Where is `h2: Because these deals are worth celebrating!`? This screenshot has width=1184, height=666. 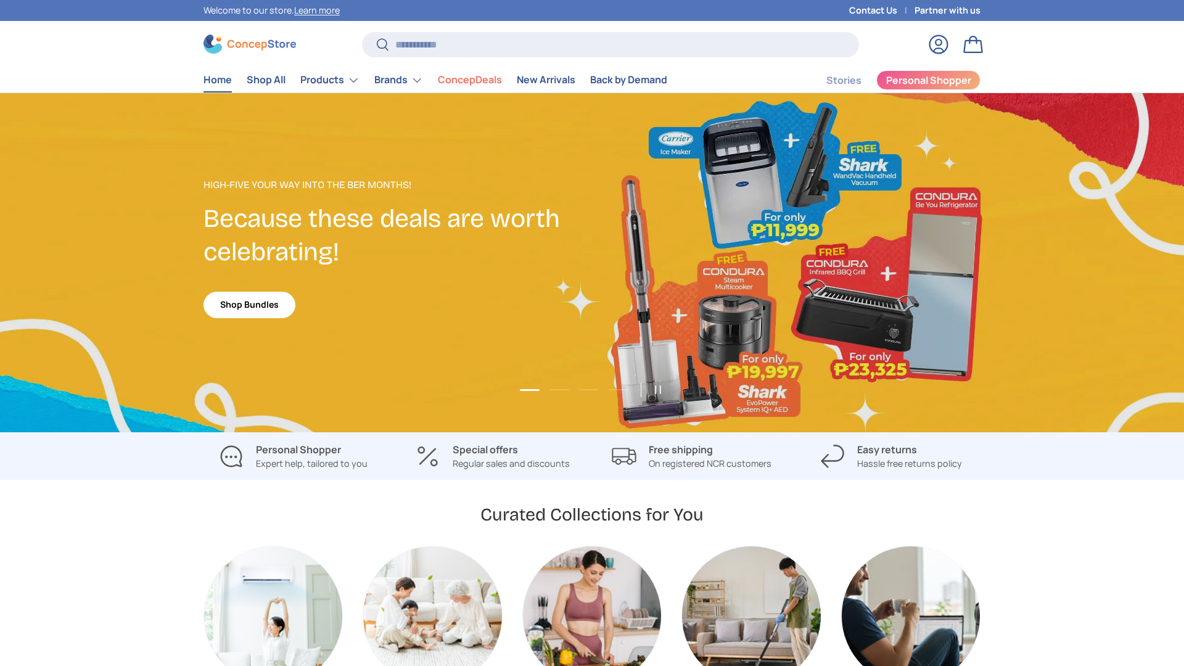 h2: Because these deals are worth celebrating! is located at coordinates (398, 236).